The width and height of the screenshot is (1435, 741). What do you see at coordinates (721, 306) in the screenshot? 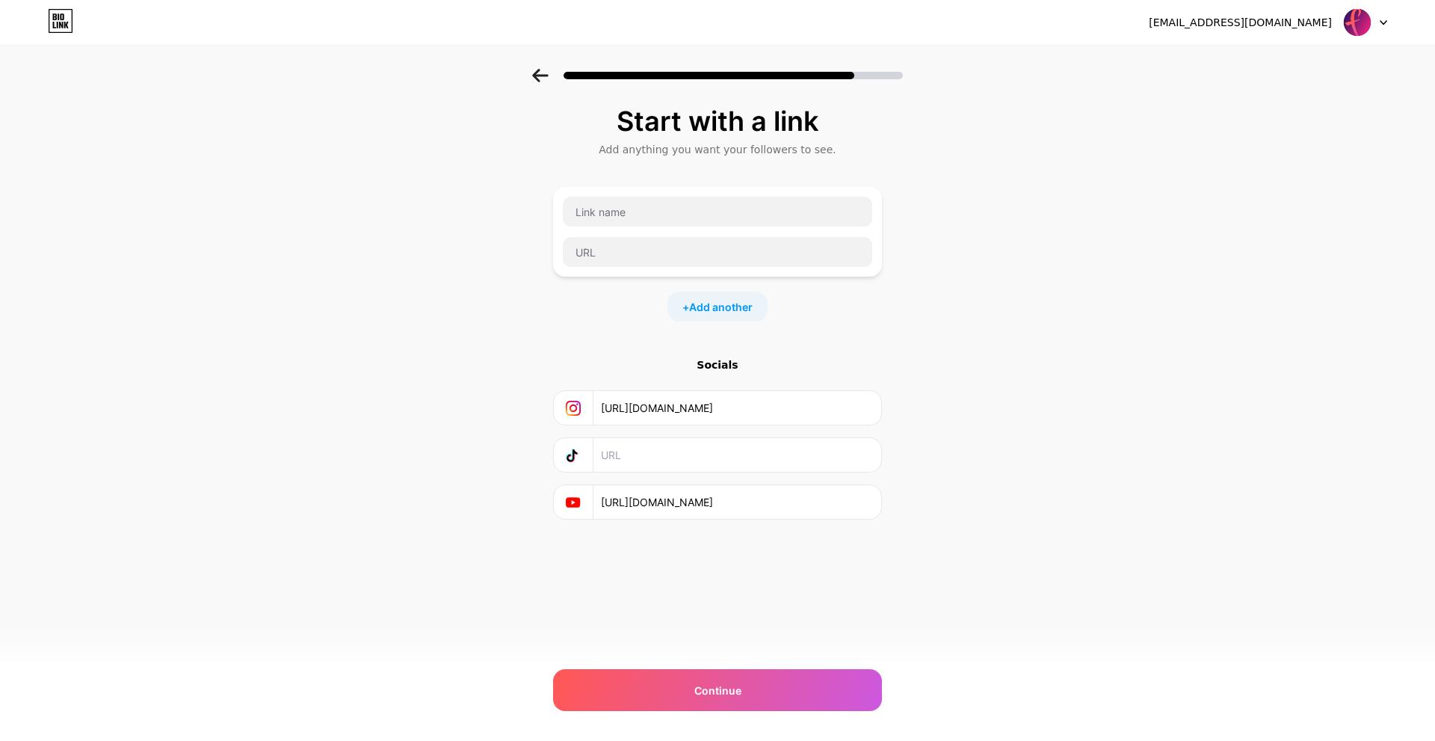
I see `span: Add another` at bounding box center [721, 306].